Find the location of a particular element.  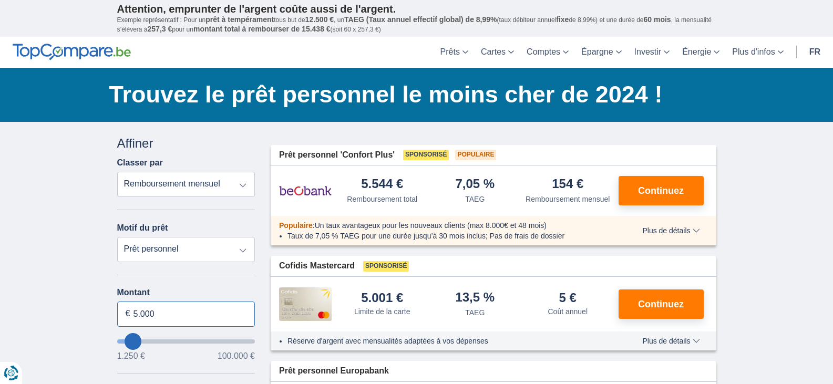

img: TopCompare is located at coordinates (71, 52).